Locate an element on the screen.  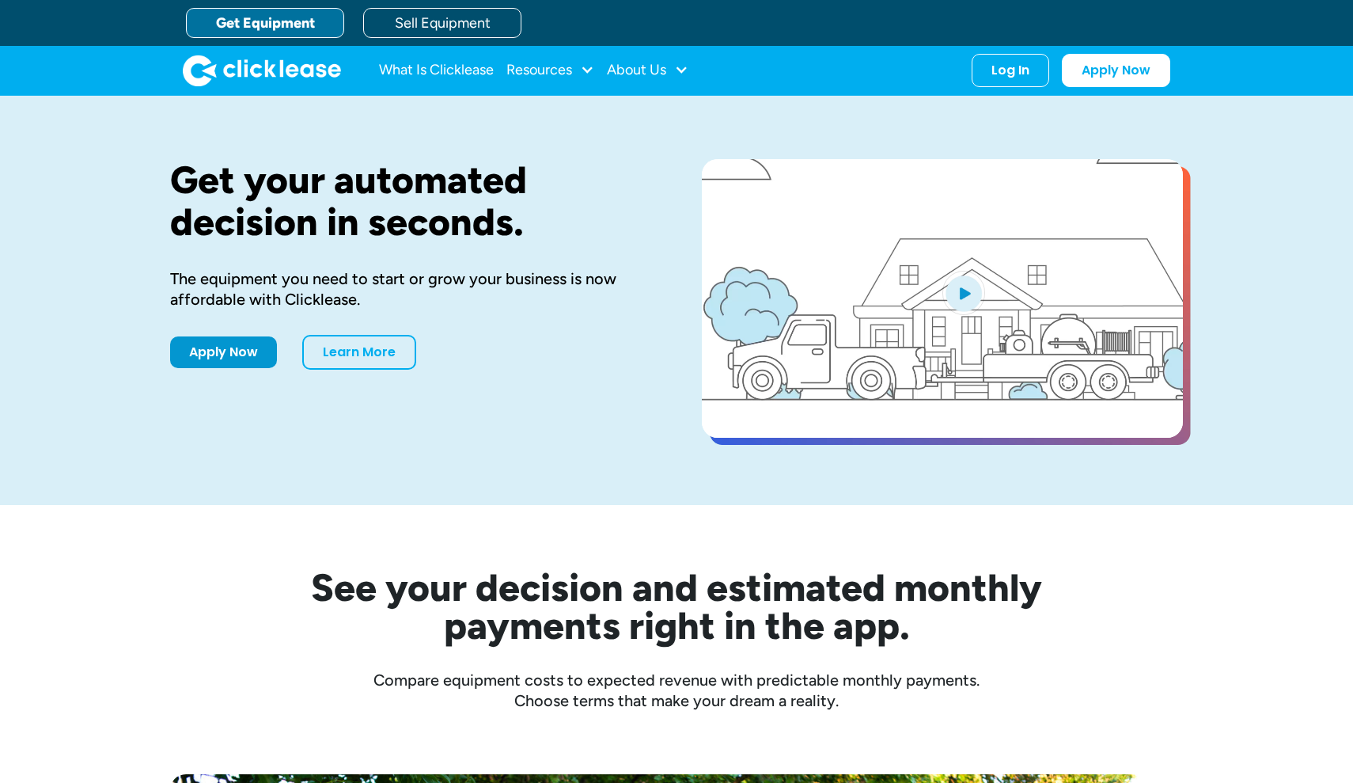
h1: Get your automated decision in seconds. is located at coordinates (411, 201).